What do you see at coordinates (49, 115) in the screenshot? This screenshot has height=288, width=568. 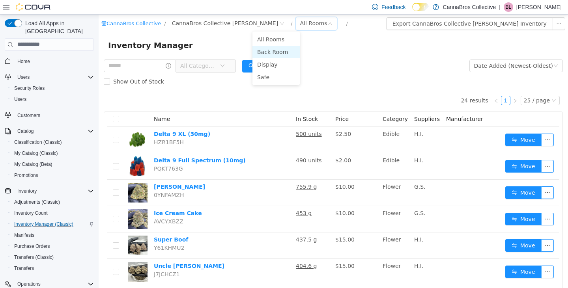 I see `button: Customers` at bounding box center [49, 115].